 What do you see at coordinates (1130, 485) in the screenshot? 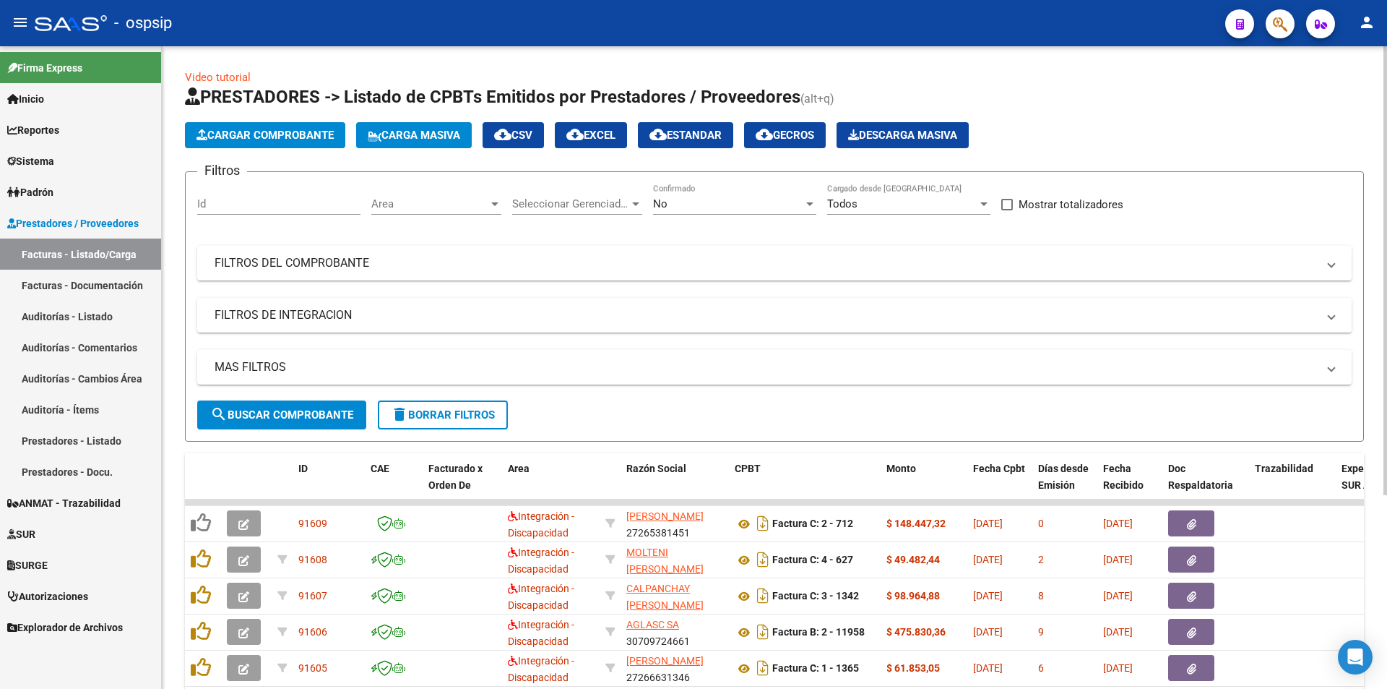
I see `datatable-header-cell: Fecha Recibido` at bounding box center [1130, 485].